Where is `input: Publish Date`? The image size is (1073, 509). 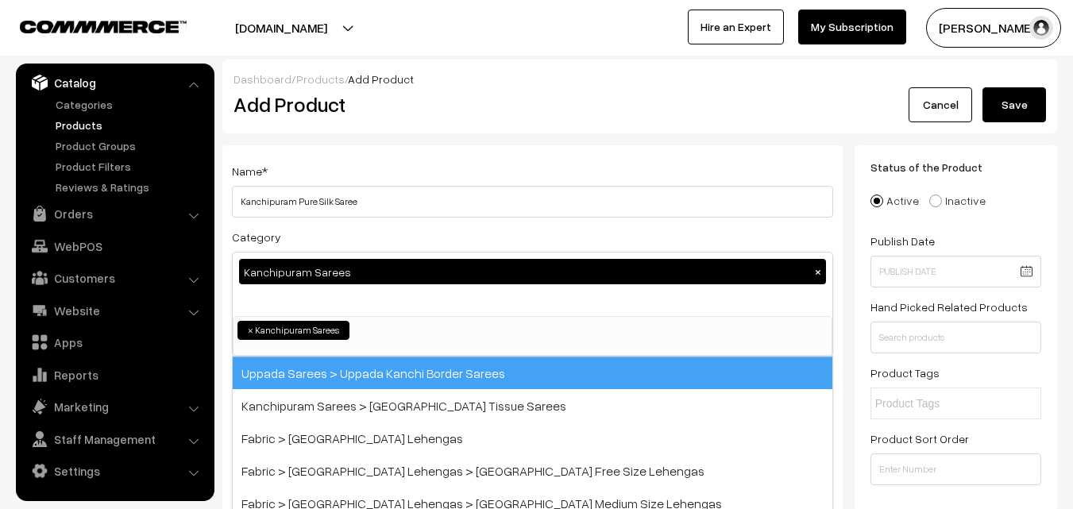 input: Publish Date is located at coordinates (955, 272).